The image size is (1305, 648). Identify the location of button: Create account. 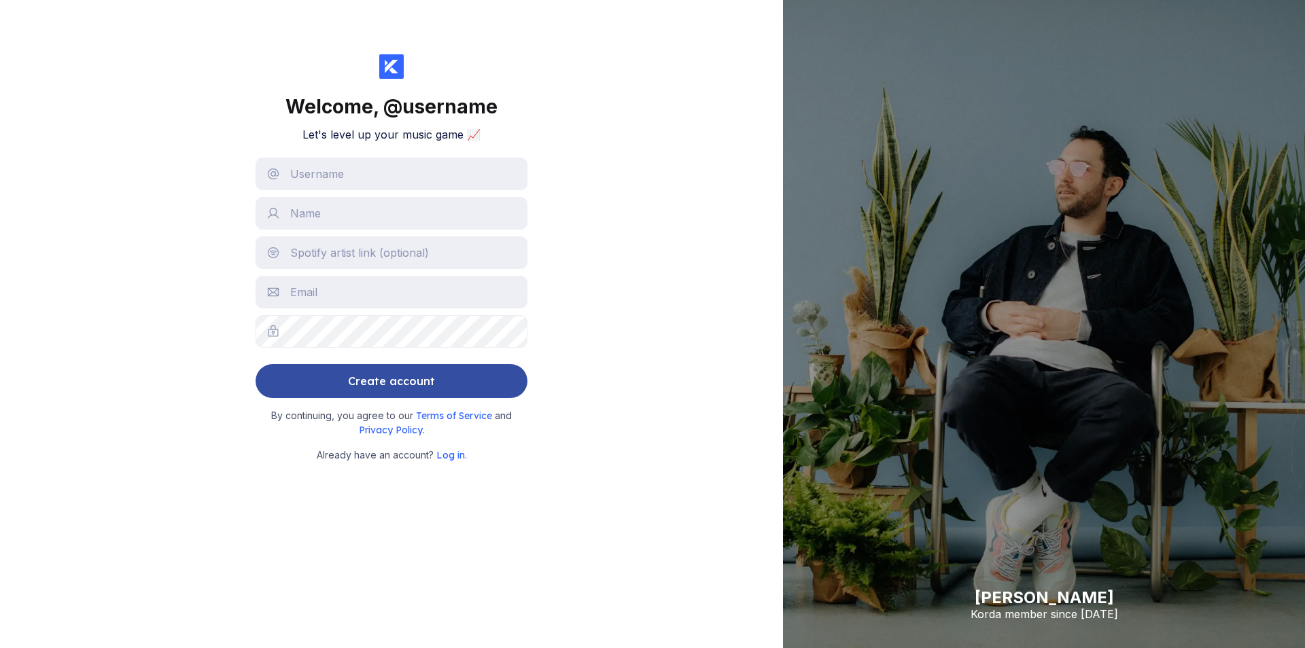
(391, 381).